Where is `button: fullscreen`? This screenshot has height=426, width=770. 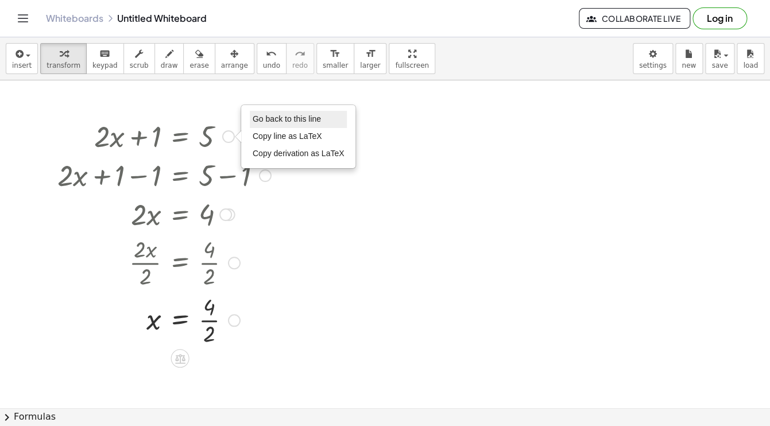
button: fullscreen is located at coordinates (412, 59).